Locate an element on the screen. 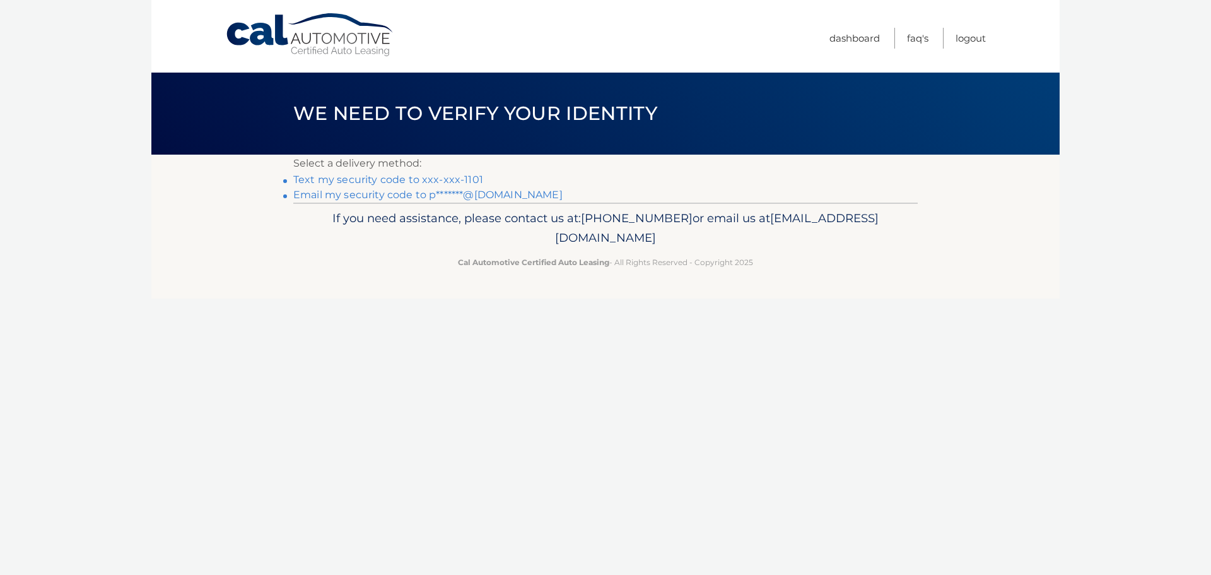 This screenshot has width=1211, height=575. a: FAQ's is located at coordinates (918, 38).